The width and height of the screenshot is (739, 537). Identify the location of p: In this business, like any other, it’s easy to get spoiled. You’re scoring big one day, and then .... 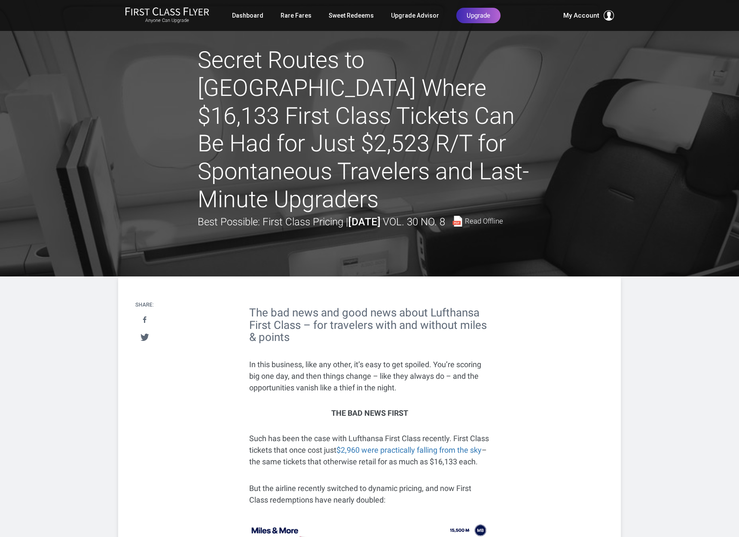
(369, 376).